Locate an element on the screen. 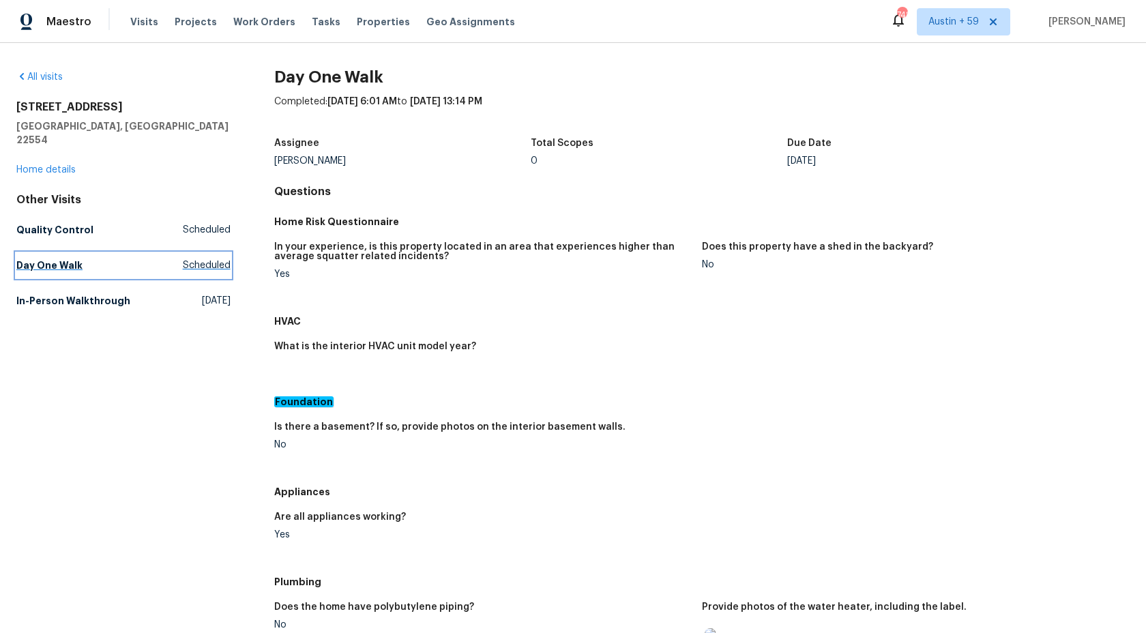 The width and height of the screenshot is (1146, 633). a: Quality ControlScheduled is located at coordinates (123, 230).